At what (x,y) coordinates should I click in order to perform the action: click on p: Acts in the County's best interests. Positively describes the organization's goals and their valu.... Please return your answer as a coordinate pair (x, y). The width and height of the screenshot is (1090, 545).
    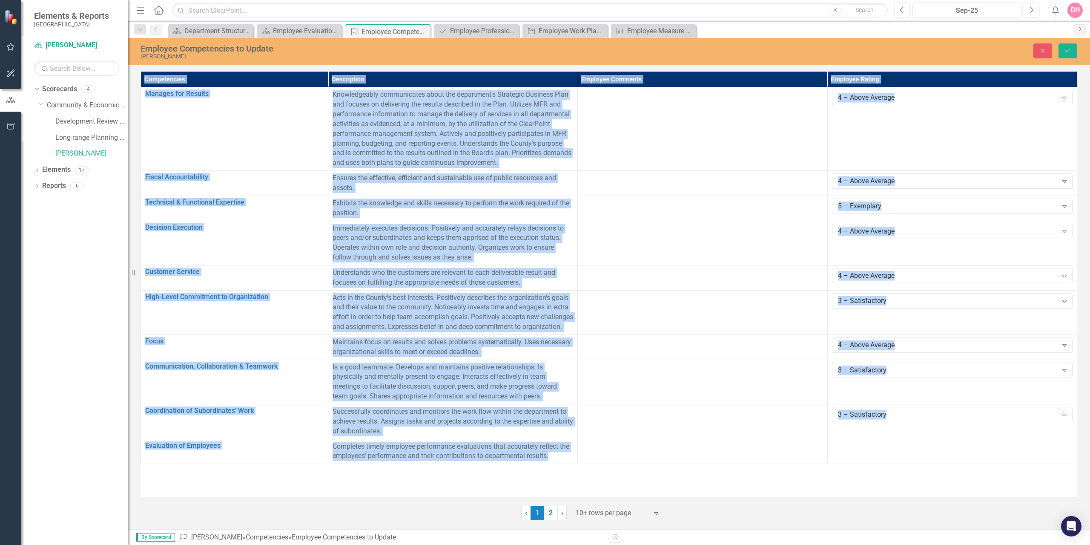
    Looking at the image, I should click on (453, 312).